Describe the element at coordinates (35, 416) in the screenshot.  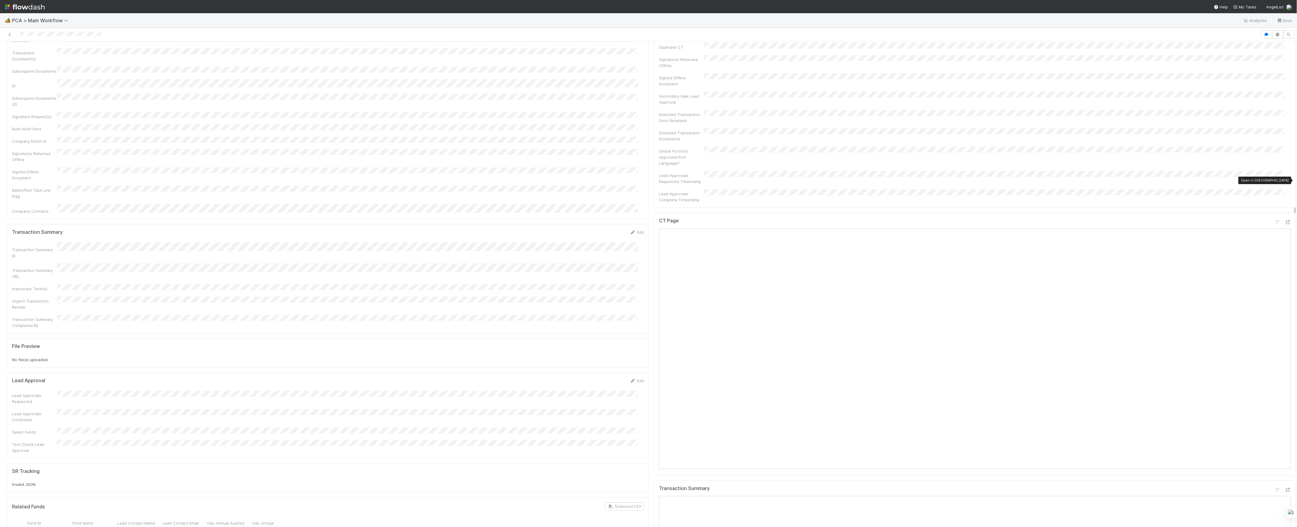
I see `div: Lead Approvals Confirmed` at that location.